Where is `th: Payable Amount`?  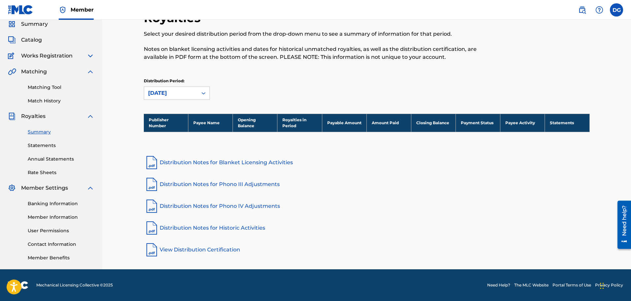 th: Payable Amount is located at coordinates (344, 122).